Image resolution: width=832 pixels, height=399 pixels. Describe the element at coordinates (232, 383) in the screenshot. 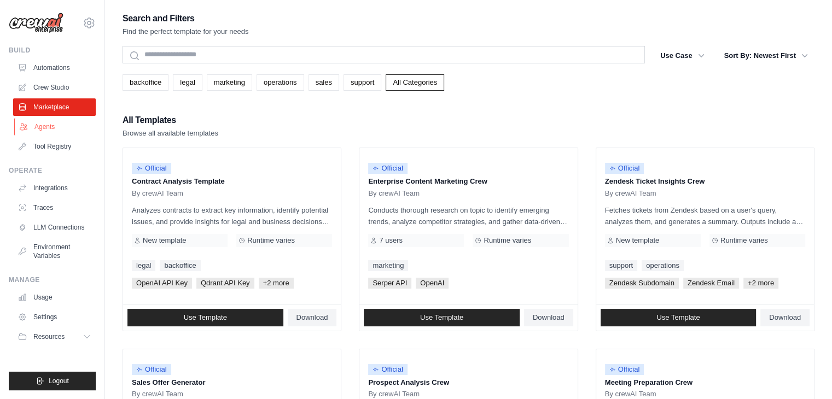

I see `p: Sales Offer Generator` at that location.